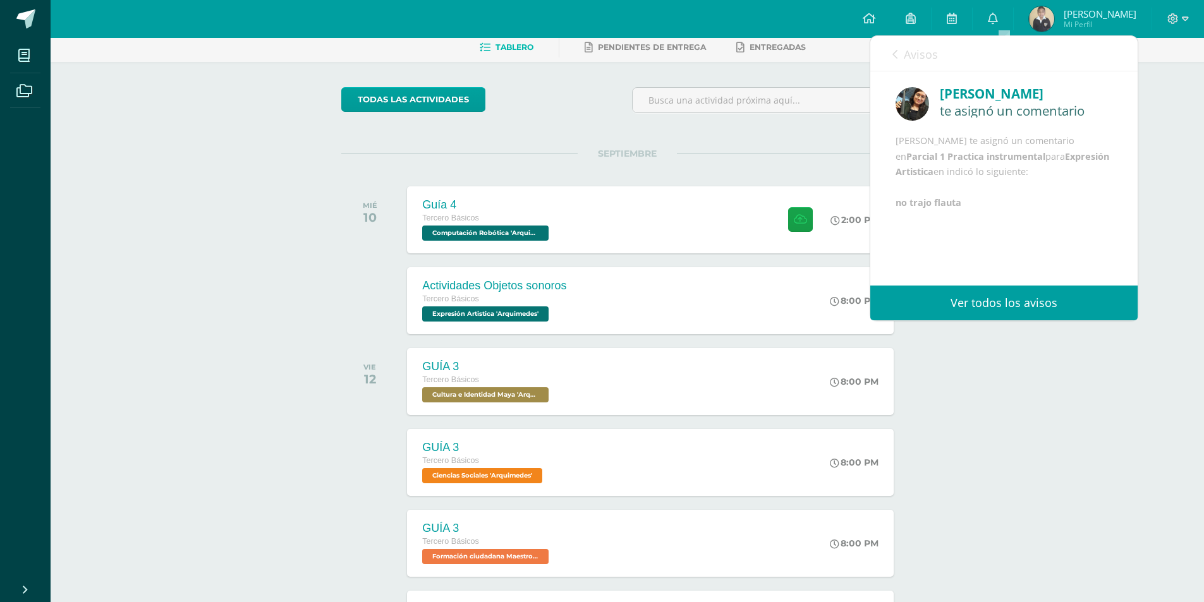  I want to click on b: no trajo flauta, so click(928, 202).